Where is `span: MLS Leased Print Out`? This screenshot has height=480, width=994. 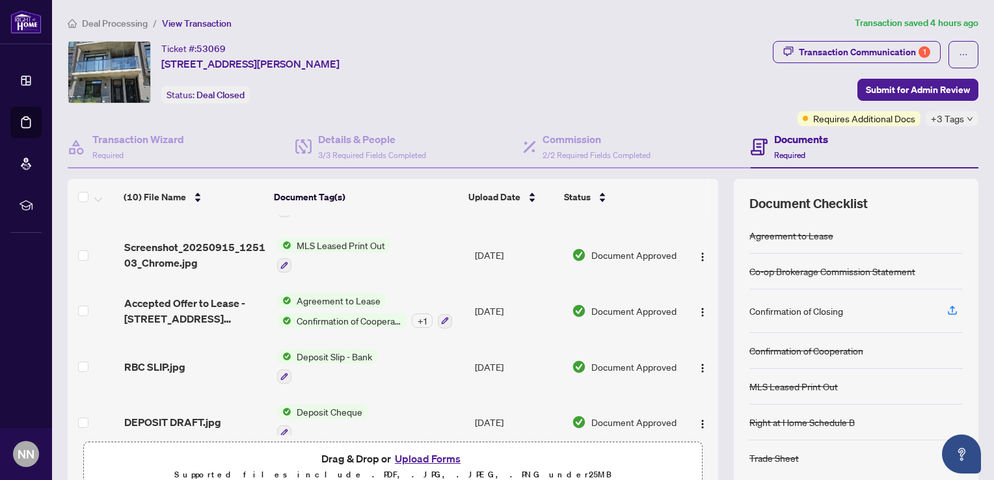 span: MLS Leased Print Out is located at coordinates (341, 245).